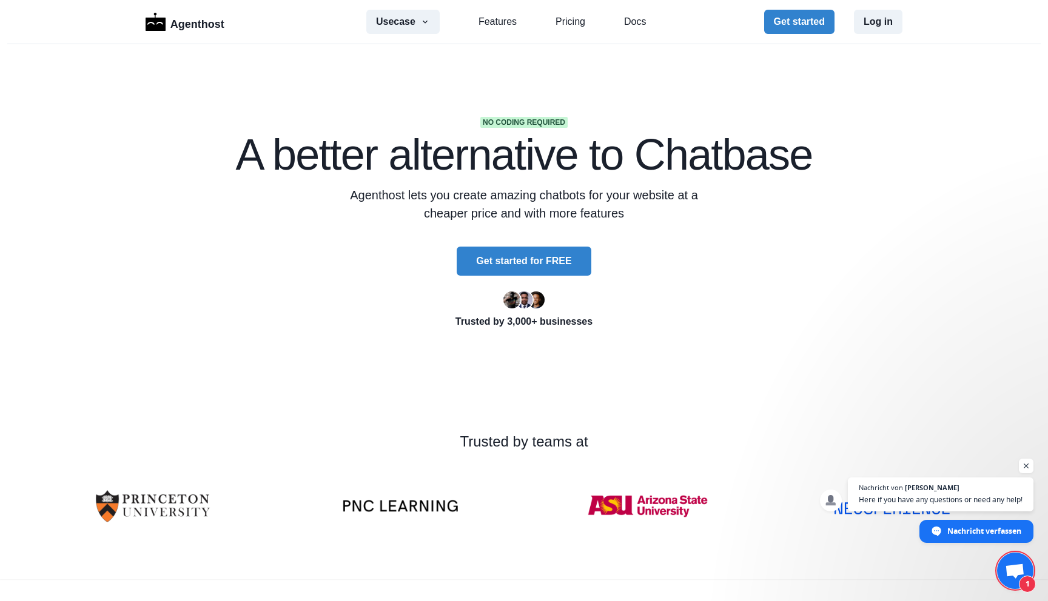  I want to click on span: No coding required, so click(524, 122).